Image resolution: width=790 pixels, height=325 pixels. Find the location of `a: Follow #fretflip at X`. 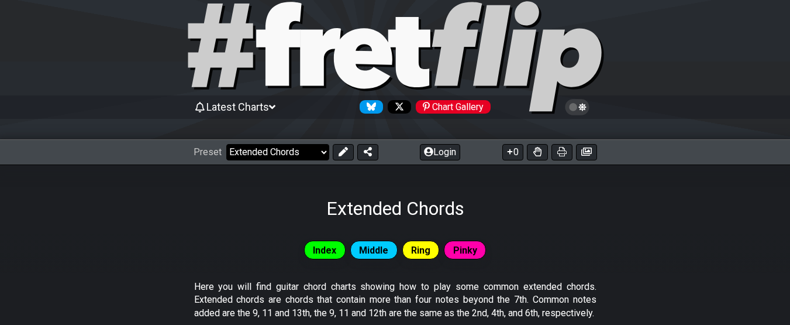

a: Follow #fretflip at X is located at coordinates (397, 106).